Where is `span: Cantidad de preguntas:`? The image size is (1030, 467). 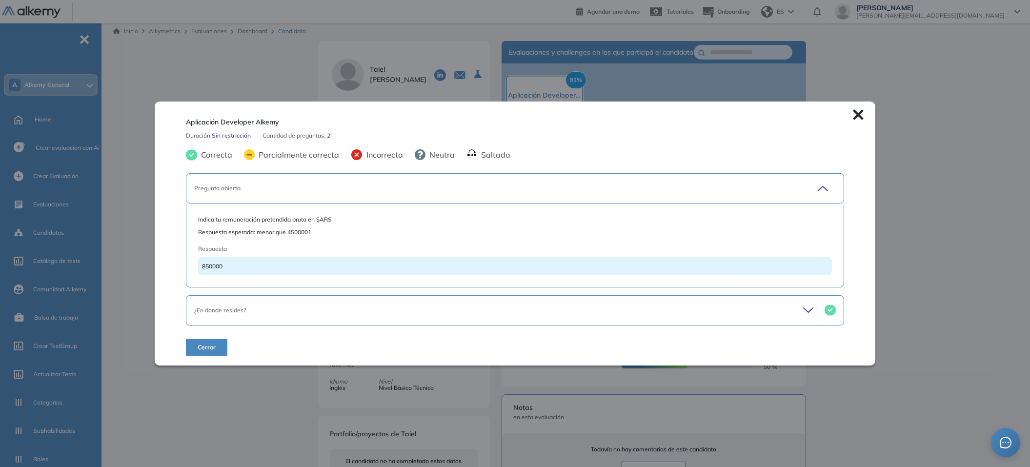 span: Cantidad de preguntas: is located at coordinates (295, 136).